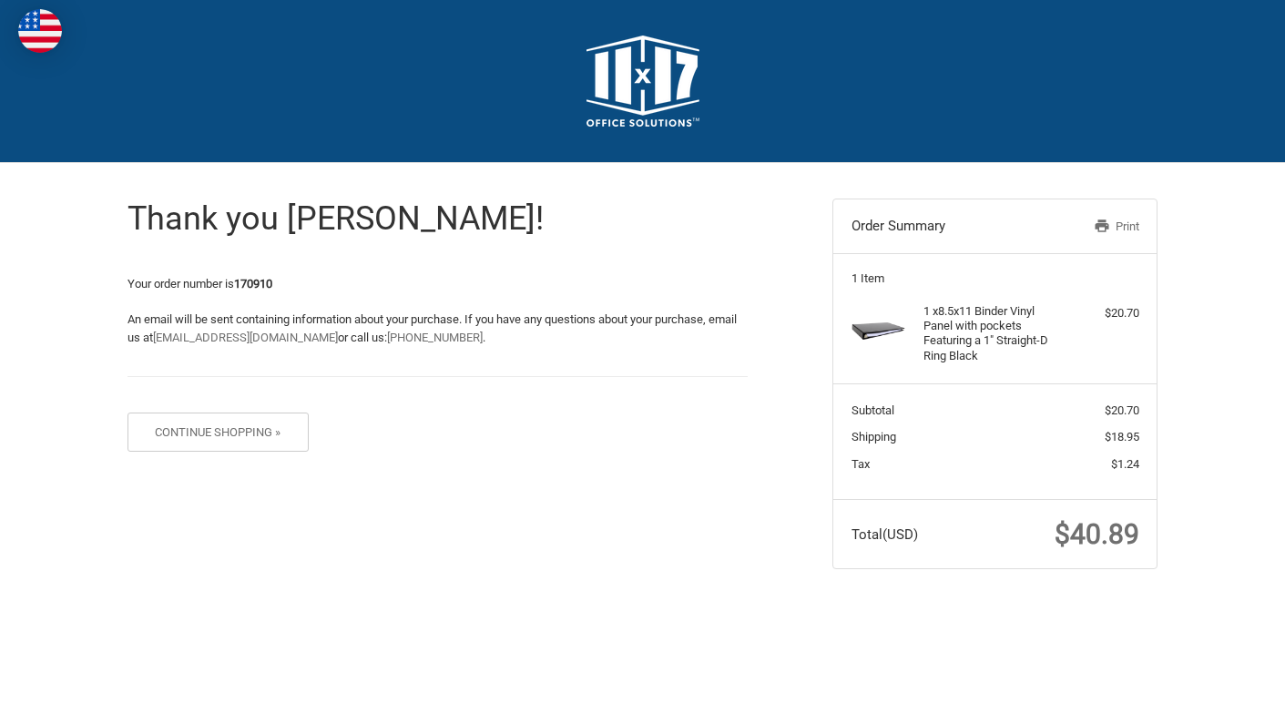 The height and width of the screenshot is (724, 1285). I want to click on h3: 1 Item, so click(996, 279).